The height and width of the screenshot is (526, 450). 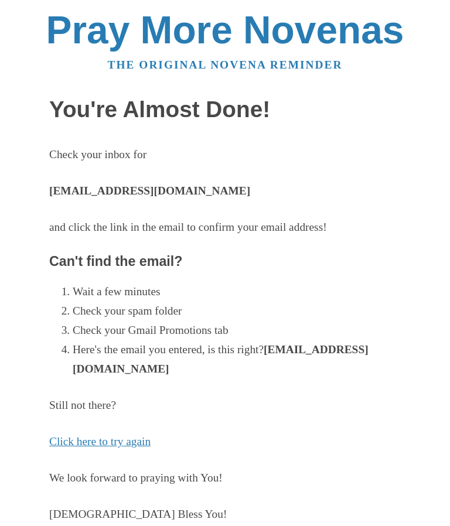 I want to click on p: Still not there?, so click(x=225, y=405).